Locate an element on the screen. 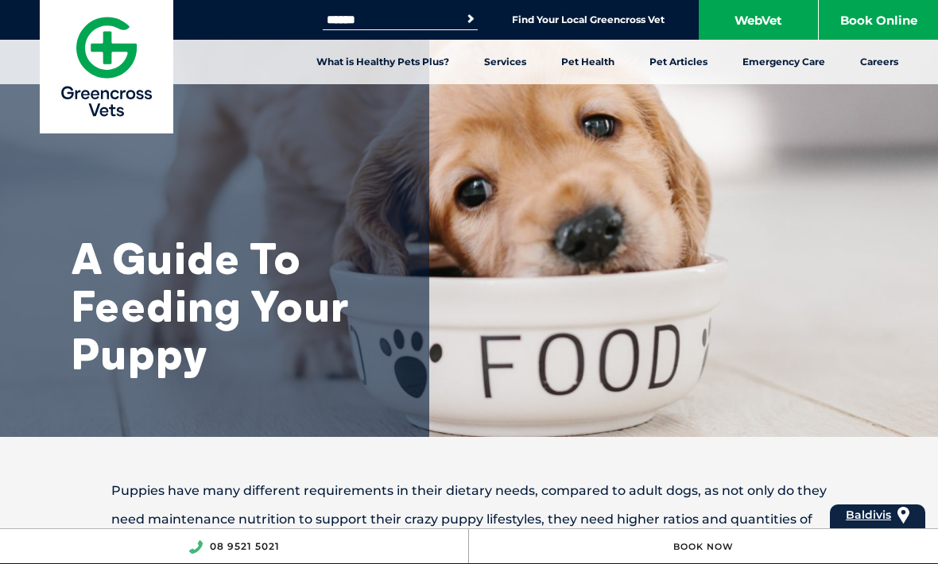  span: Baldivis is located at coordinates (868, 515).